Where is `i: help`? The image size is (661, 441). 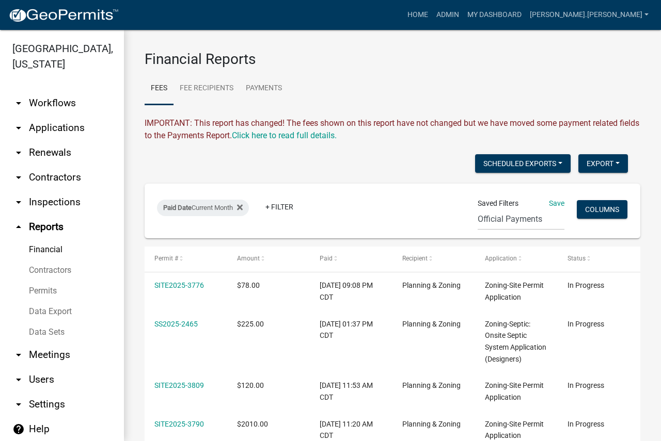 i: help is located at coordinates (19, 430).